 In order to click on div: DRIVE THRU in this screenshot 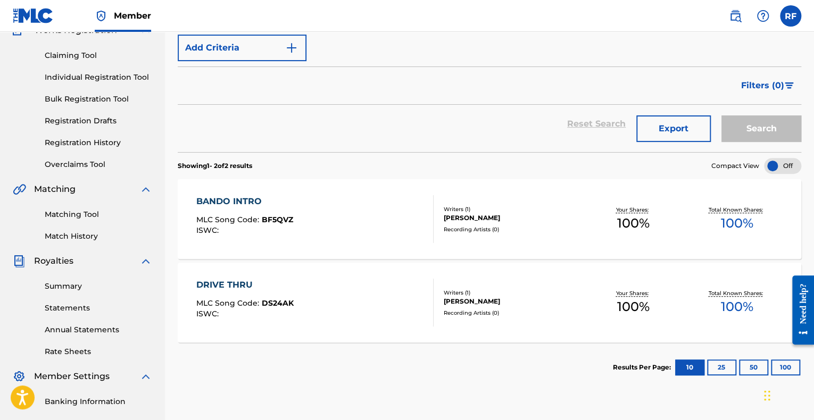, I will do `click(245, 285)`.